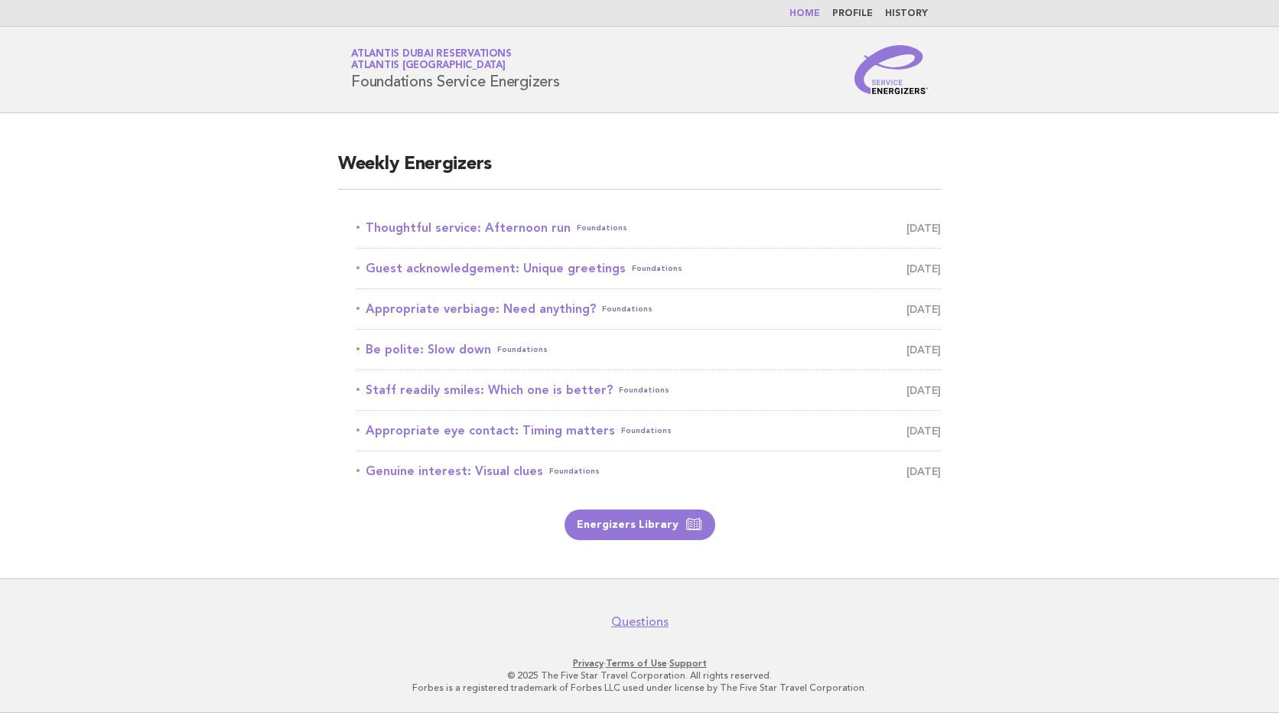  What do you see at coordinates (640, 622) in the screenshot?
I see `a: Questions` at bounding box center [640, 622].